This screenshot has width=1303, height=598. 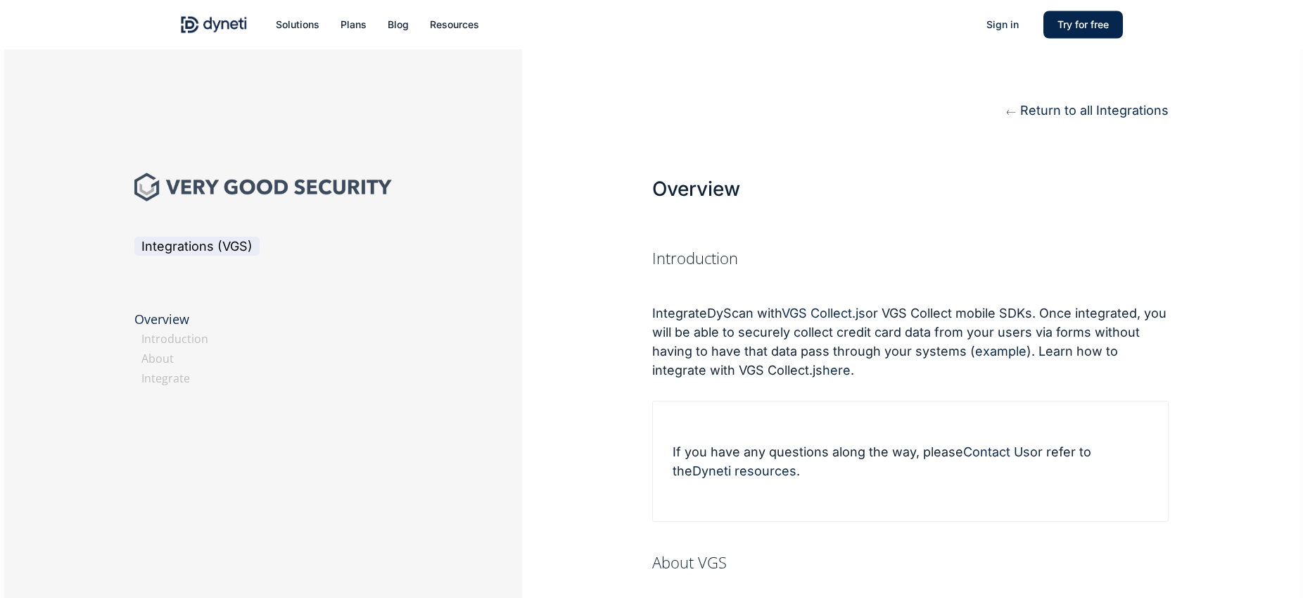 I want to click on span: Sign in, so click(x=1003, y=24).